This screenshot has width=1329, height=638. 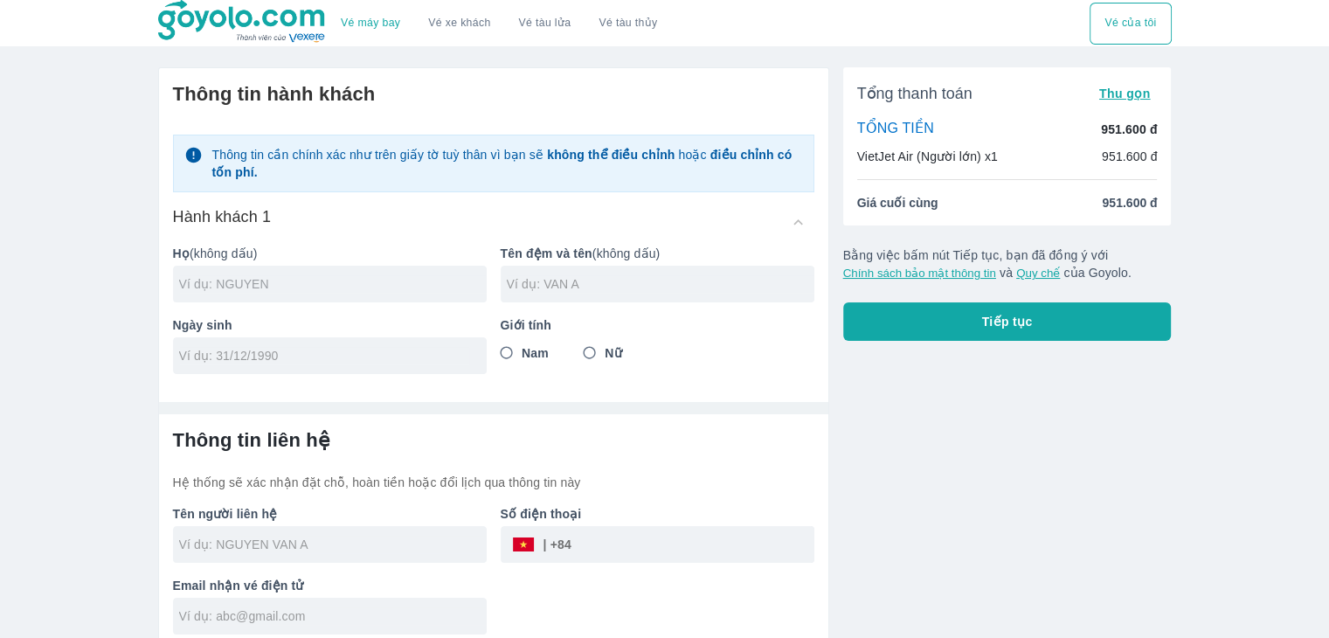 I want to click on span: Thu gọn, so click(x=1124, y=93).